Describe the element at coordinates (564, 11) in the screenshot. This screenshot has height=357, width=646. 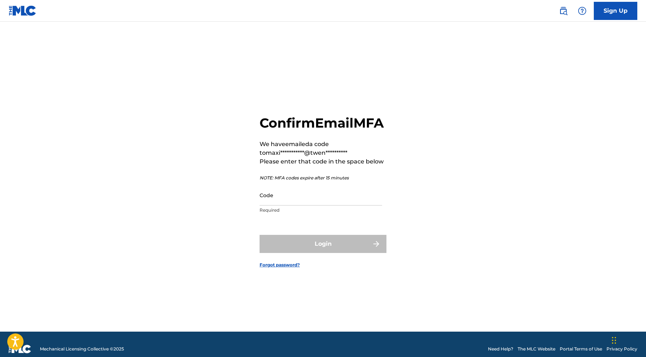
I see `img: search` at that location.